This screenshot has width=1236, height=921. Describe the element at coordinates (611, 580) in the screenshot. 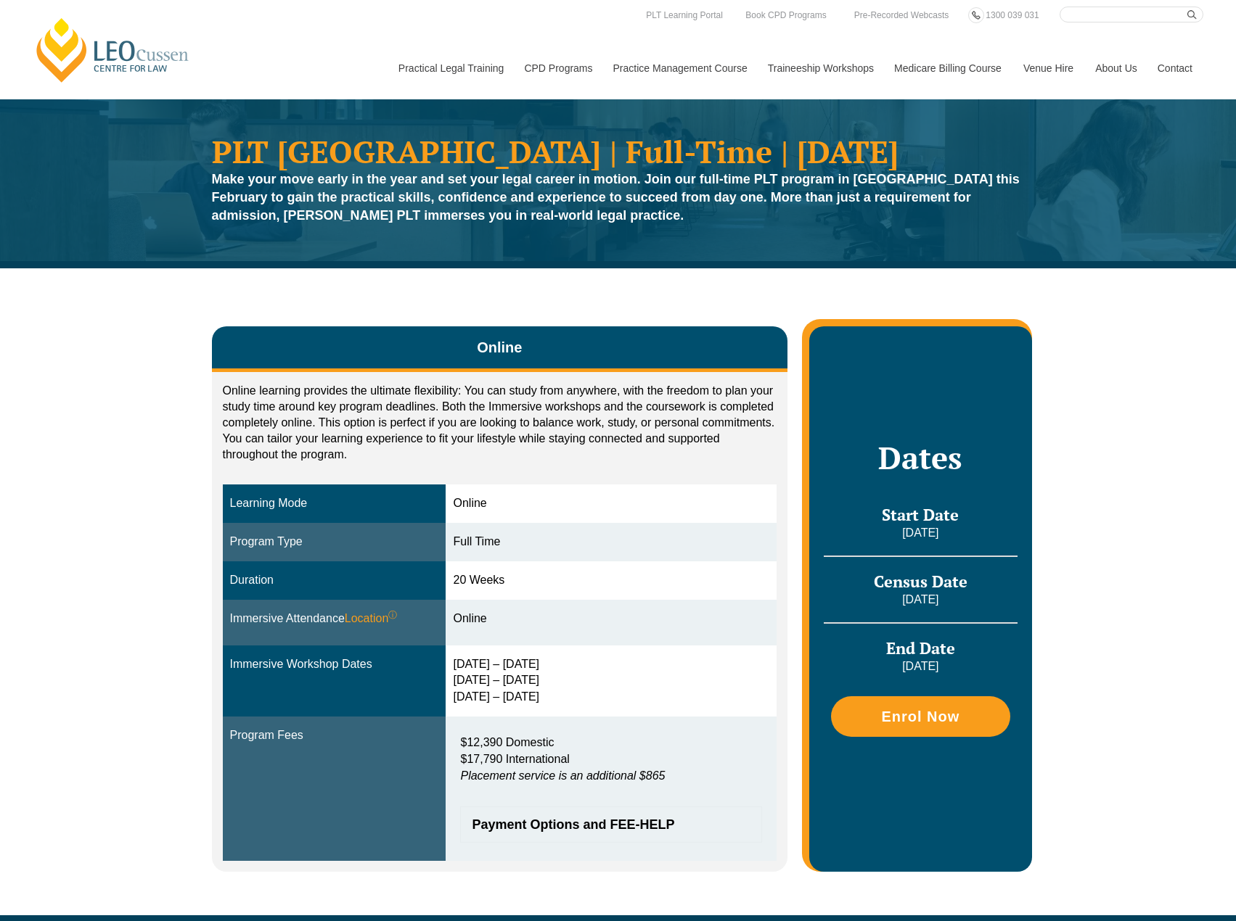

I see `div: 20 Weeks` at that location.